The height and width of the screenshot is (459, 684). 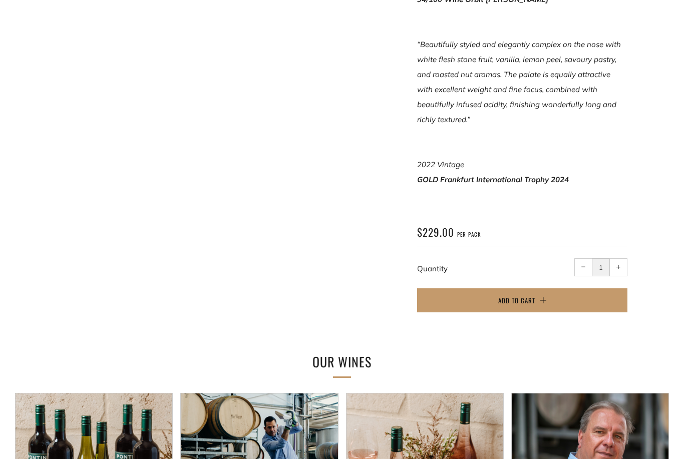 I want to click on span: $229.00, so click(x=435, y=232).